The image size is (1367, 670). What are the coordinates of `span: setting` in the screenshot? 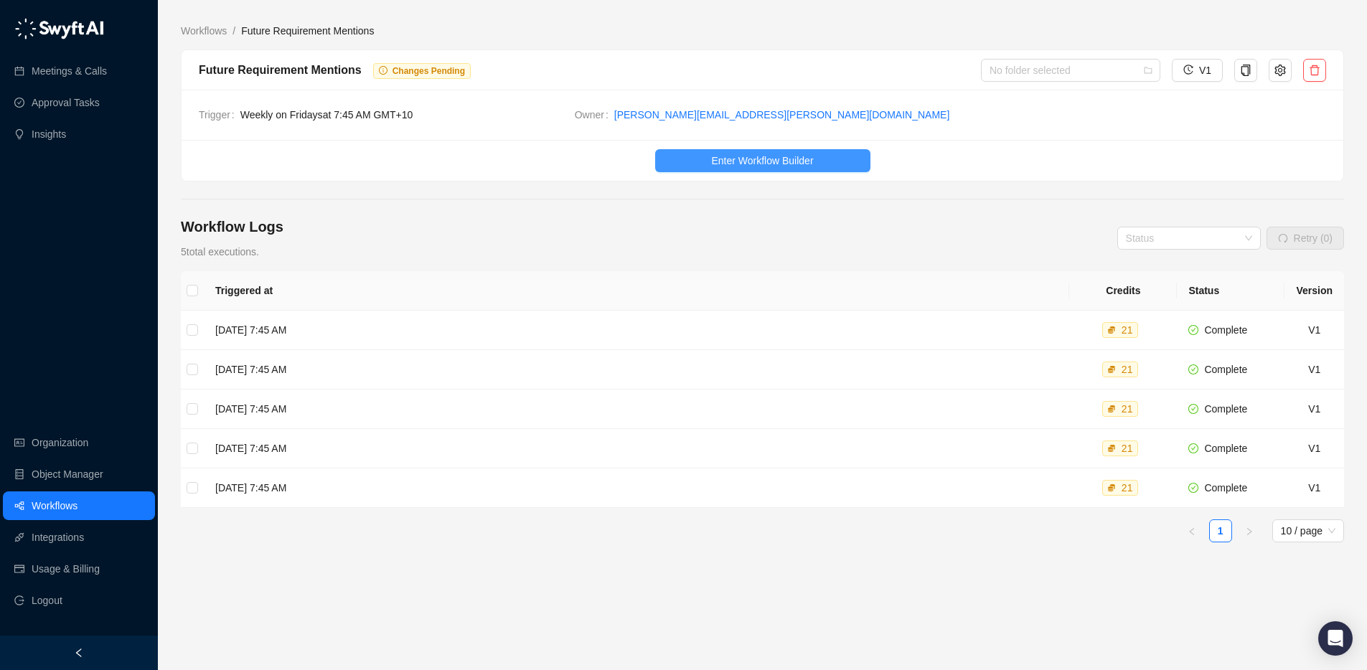 It's located at (1280, 70).